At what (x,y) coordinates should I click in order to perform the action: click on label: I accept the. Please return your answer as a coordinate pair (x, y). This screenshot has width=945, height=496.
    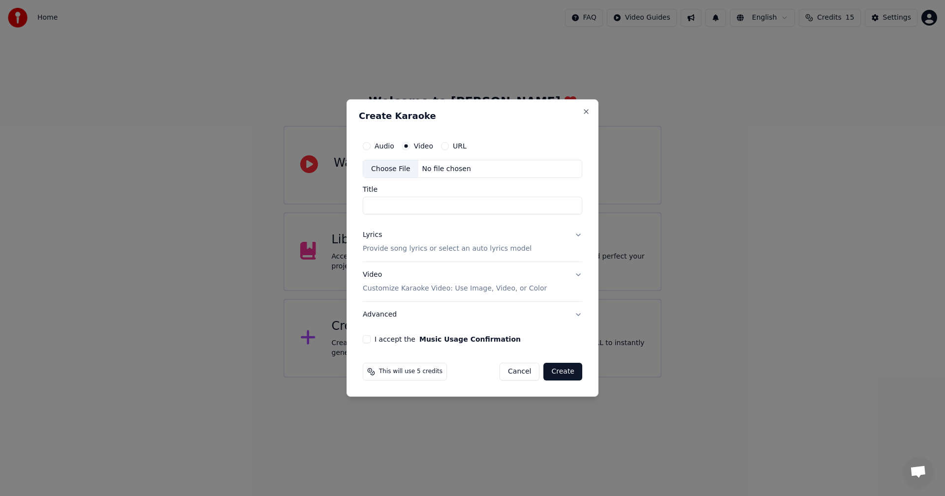
    Looking at the image, I should click on (447, 339).